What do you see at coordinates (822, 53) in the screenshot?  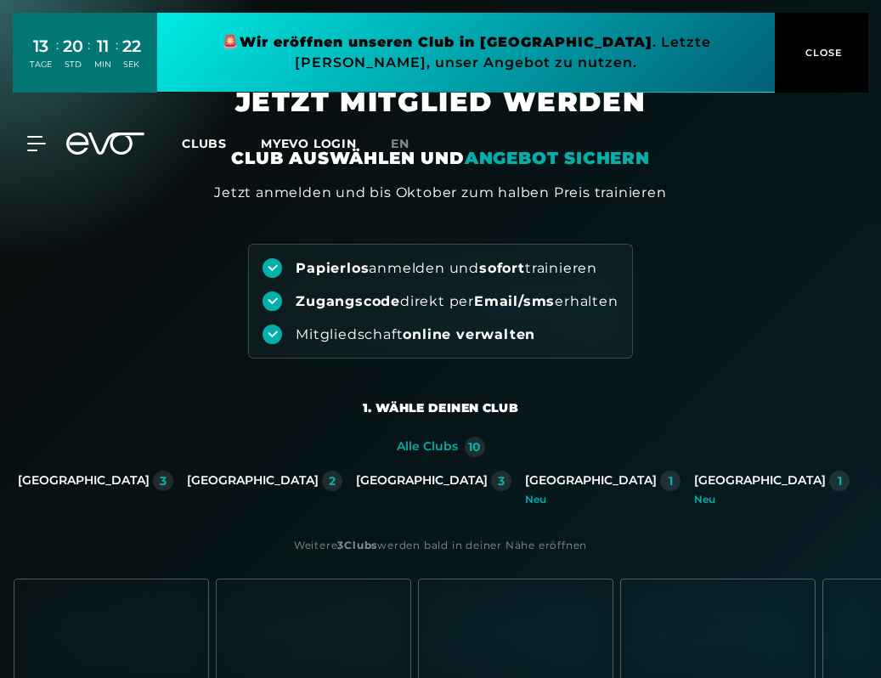 I see `span: CLOSE` at bounding box center [822, 53].